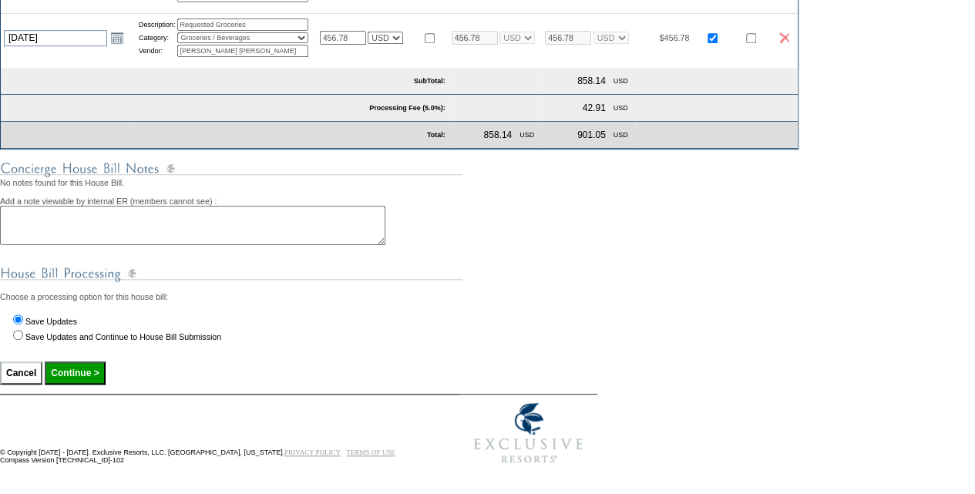 This screenshot has width=975, height=494. What do you see at coordinates (591, 135) in the screenshot?
I see `td: 901.05` at bounding box center [591, 135].